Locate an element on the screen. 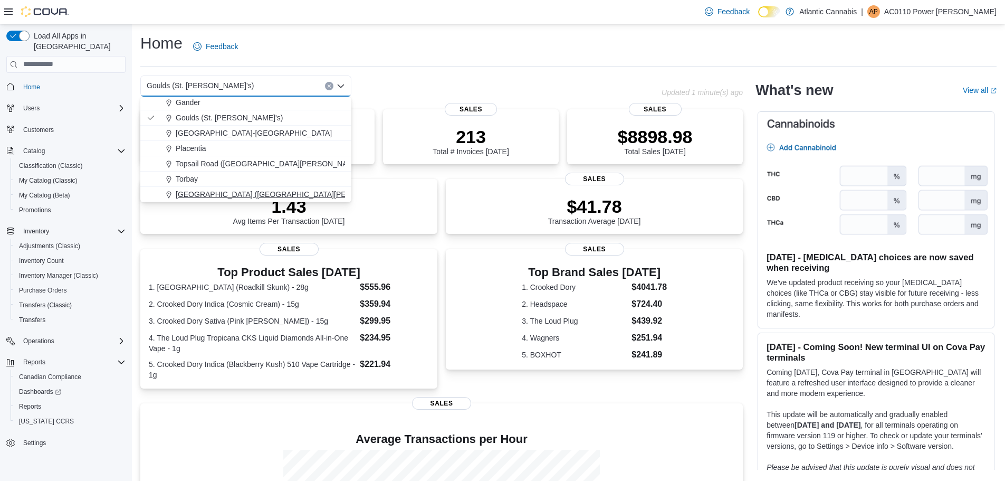 This screenshot has width=1005, height=481. dt: 5. BOXHOT is located at coordinates (575, 355).